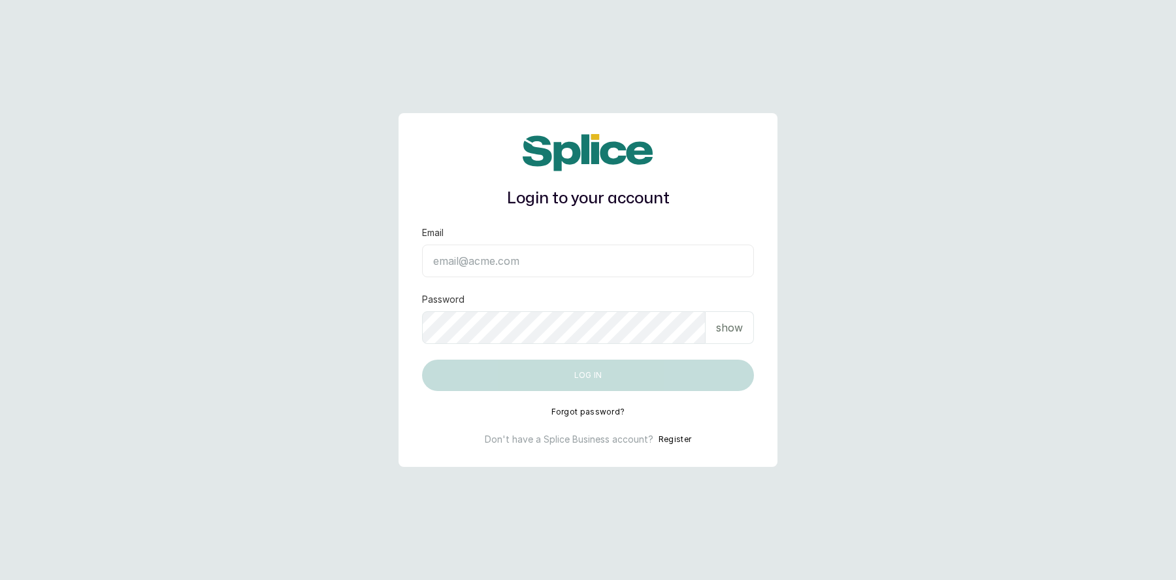  Describe the element at coordinates (433, 233) in the screenshot. I see `label: Email` at that location.